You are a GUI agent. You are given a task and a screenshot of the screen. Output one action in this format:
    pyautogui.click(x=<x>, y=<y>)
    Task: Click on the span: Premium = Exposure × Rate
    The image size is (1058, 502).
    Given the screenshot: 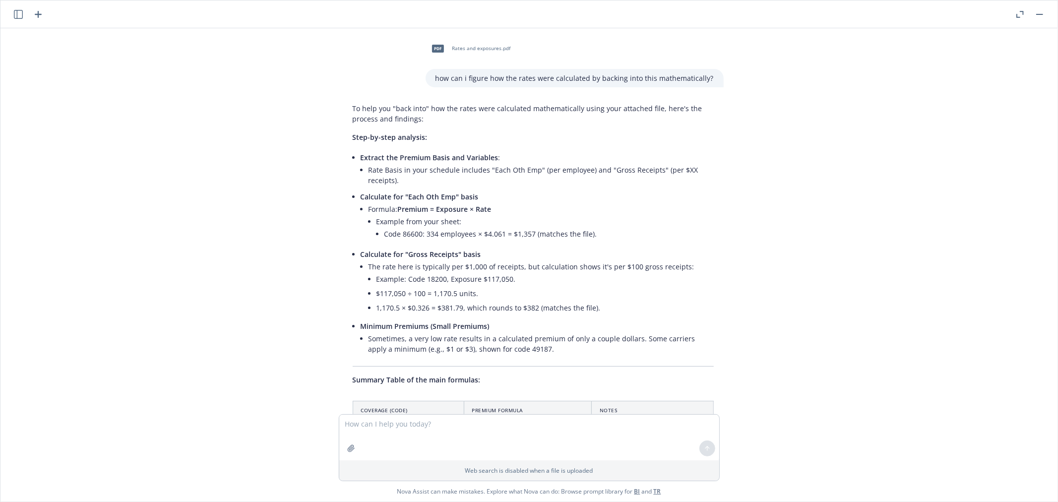 What is the action you would take?
    pyautogui.click(x=444, y=209)
    